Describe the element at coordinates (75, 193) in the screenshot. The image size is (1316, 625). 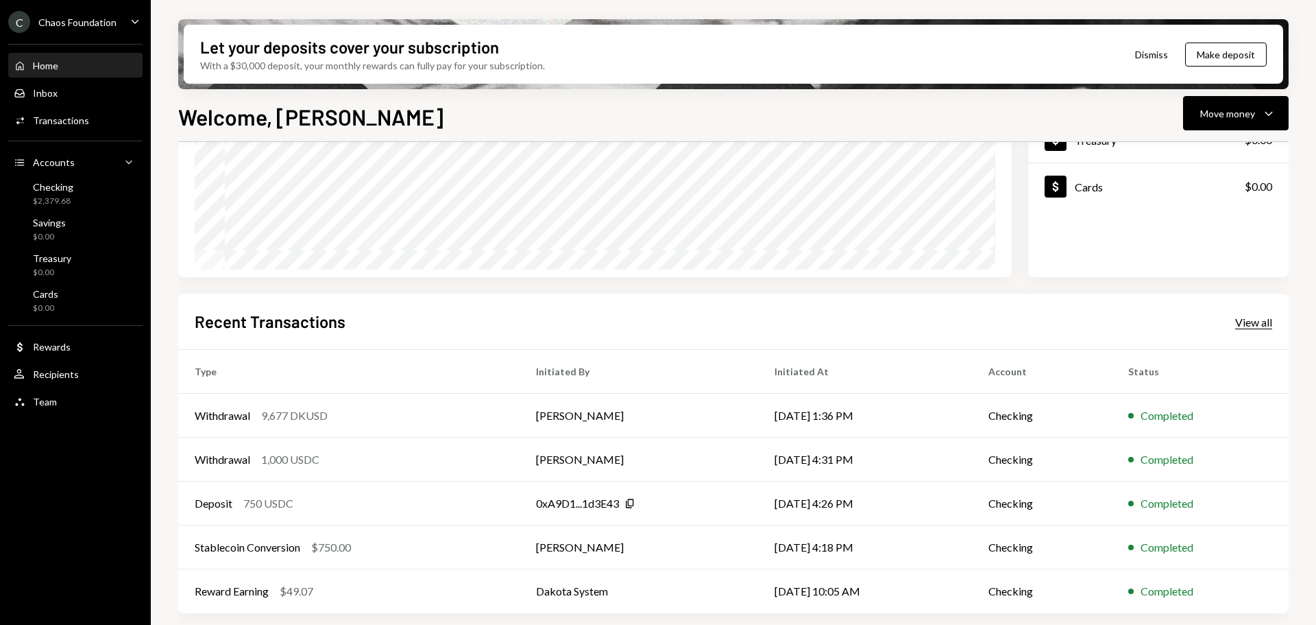
I see `a: Checking$2,379.68` at that location.